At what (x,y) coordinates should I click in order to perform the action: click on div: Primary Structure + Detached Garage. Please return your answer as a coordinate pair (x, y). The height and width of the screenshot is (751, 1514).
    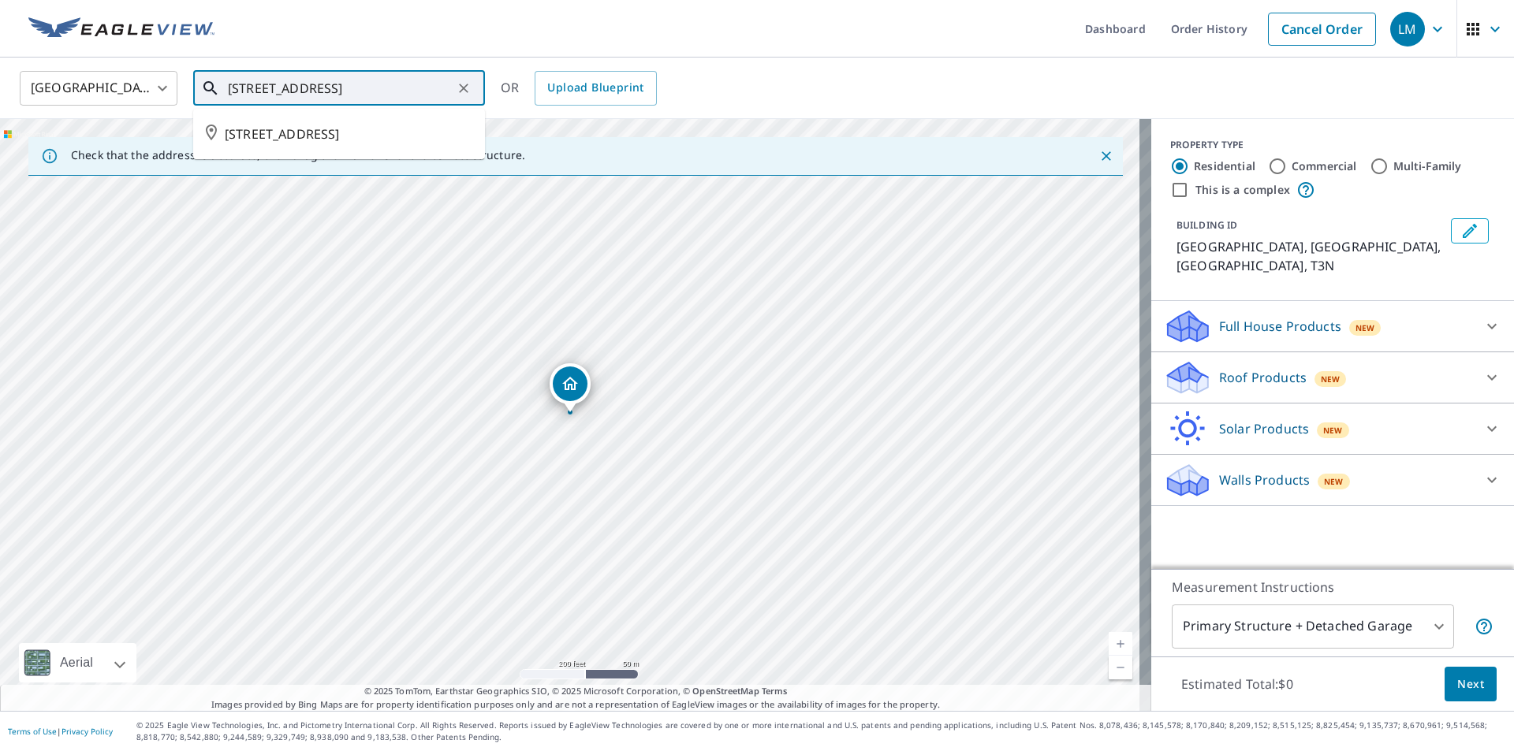
    Looking at the image, I should click on (1313, 627).